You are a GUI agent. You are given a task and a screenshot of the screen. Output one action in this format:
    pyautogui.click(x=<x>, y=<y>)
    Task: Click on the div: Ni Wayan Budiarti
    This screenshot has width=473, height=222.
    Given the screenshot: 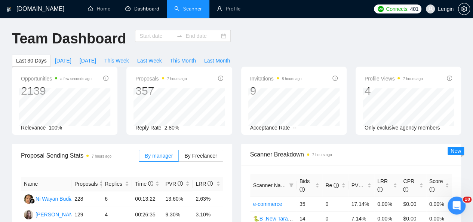 What is the action you would take?
    pyautogui.click(x=56, y=199)
    